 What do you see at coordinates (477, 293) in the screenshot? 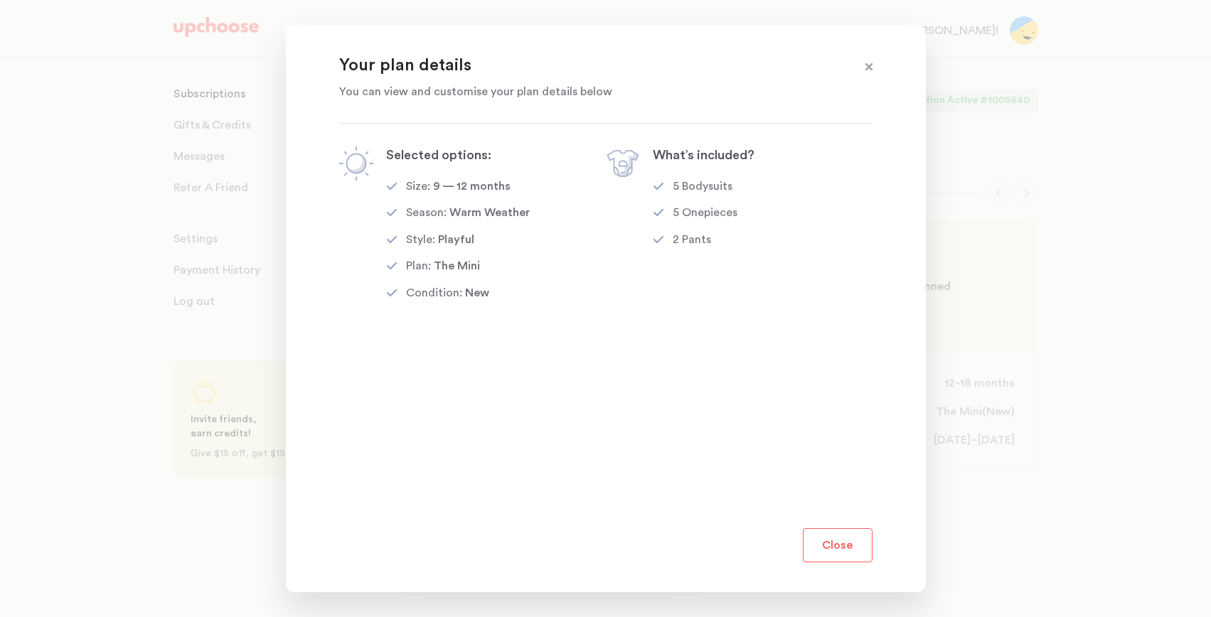
I see `span: New` at bounding box center [477, 293].